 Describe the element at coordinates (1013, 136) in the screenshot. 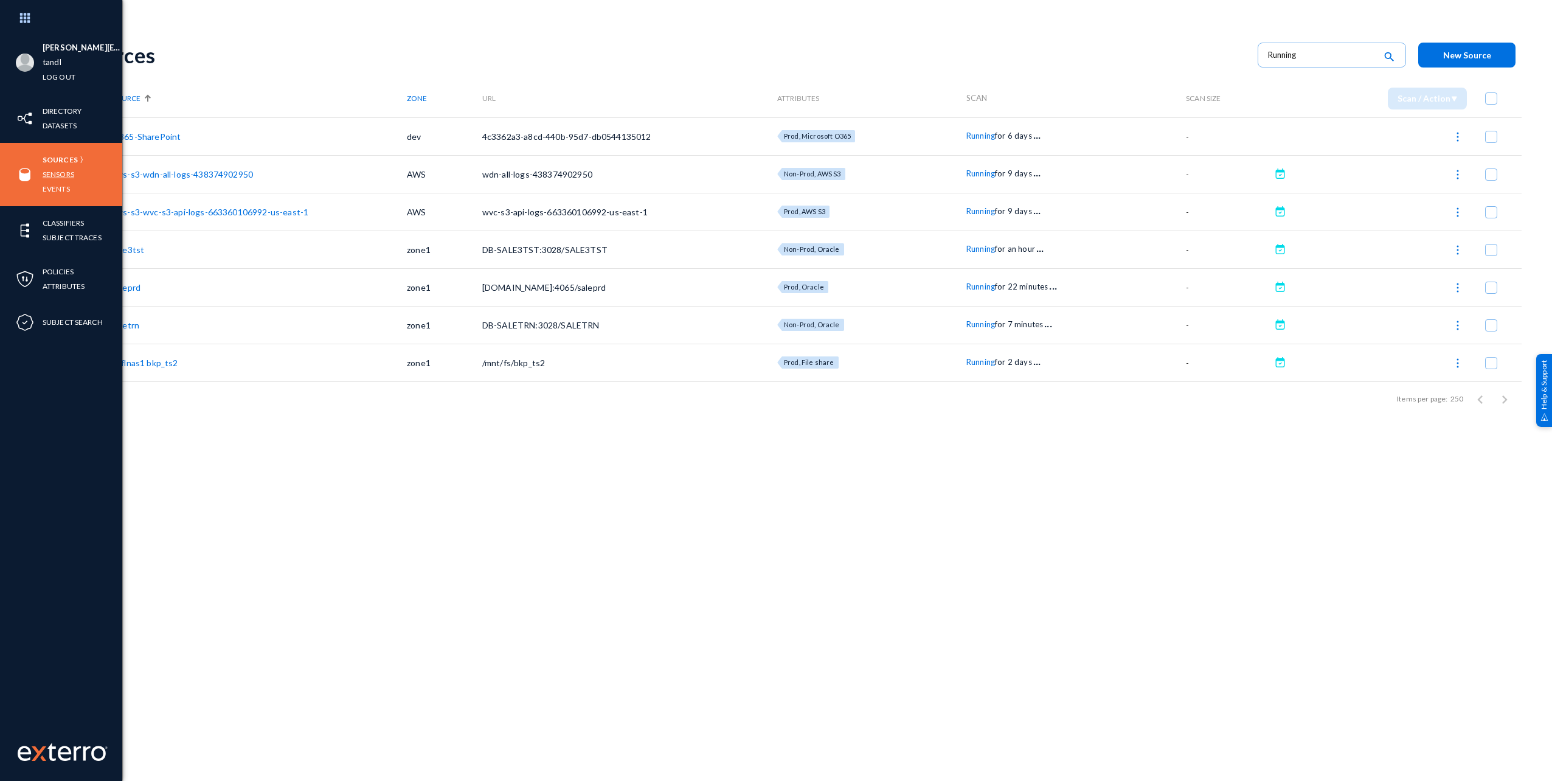

I see `span: for 6 days` at that location.